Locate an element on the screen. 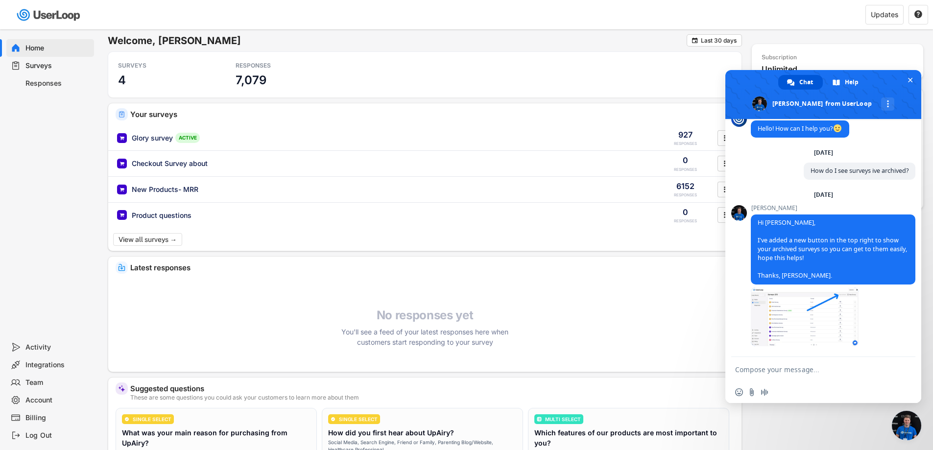 Image resolution: width=933 pixels, height=450 pixels. div: How did you first hear about UpAiry? is located at coordinates (391, 433).